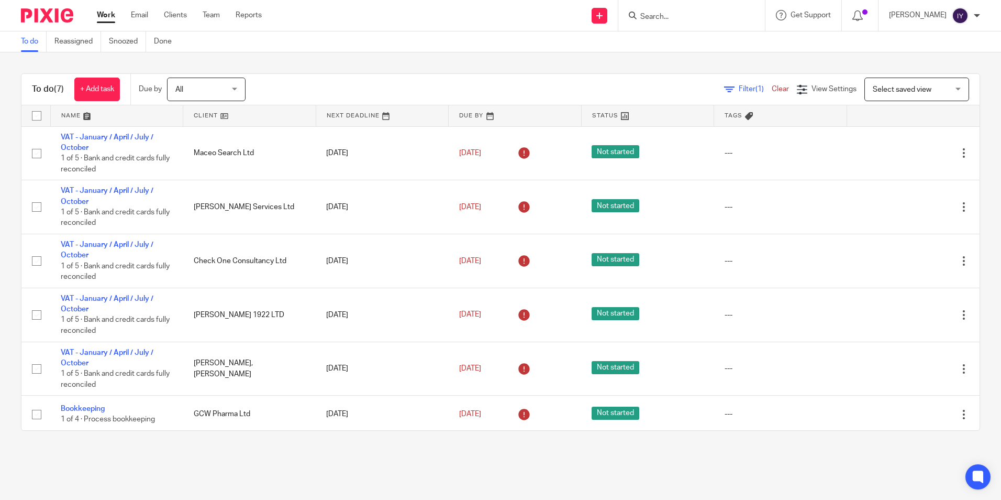 The width and height of the screenshot is (1001, 500). I want to click on a: Clients, so click(175, 15).